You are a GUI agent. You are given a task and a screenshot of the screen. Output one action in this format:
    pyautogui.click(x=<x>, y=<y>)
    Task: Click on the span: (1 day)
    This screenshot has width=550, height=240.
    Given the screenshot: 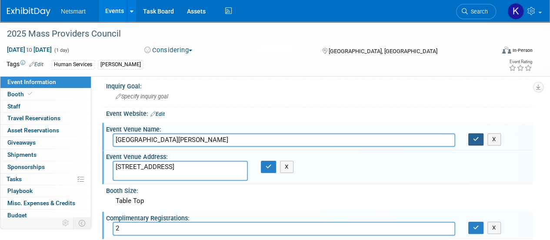 What is the action you would take?
    pyautogui.click(x=61, y=50)
    